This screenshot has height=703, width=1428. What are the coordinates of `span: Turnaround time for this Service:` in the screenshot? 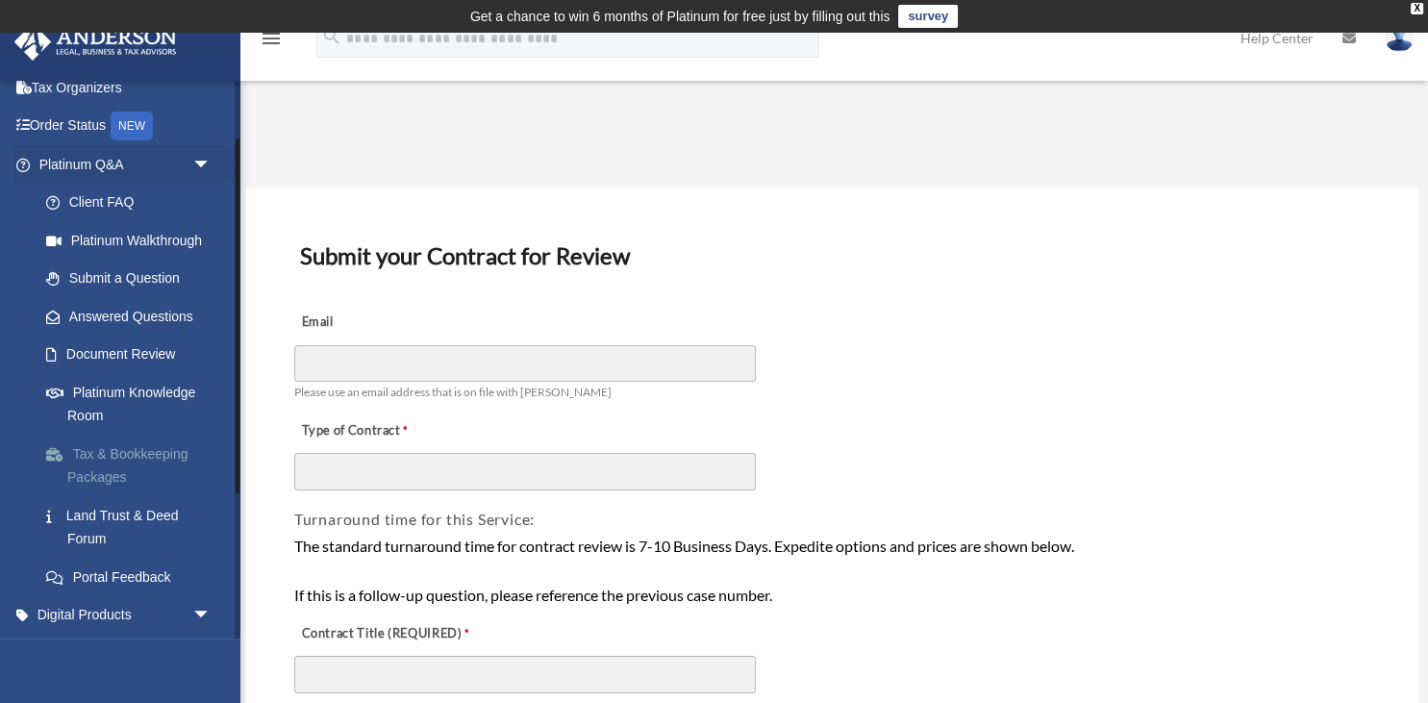 It's located at (414, 518).